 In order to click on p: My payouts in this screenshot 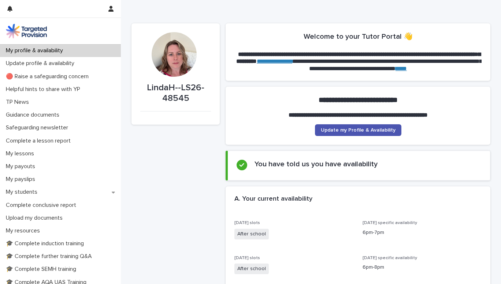, I will do `click(22, 166)`.